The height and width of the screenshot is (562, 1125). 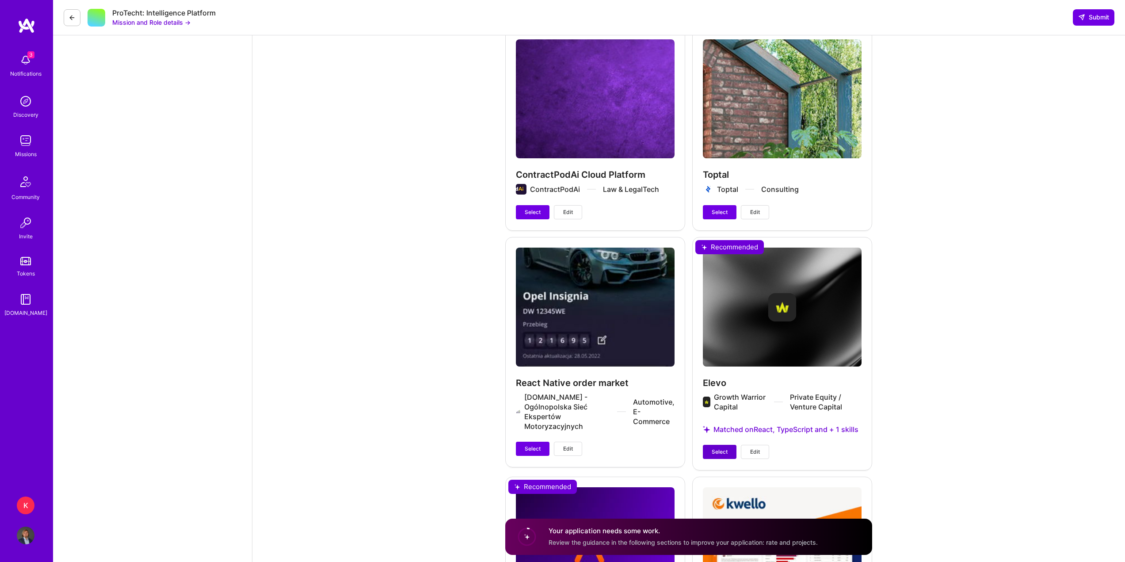 I want to click on img: User Avatar, so click(x=26, y=535).